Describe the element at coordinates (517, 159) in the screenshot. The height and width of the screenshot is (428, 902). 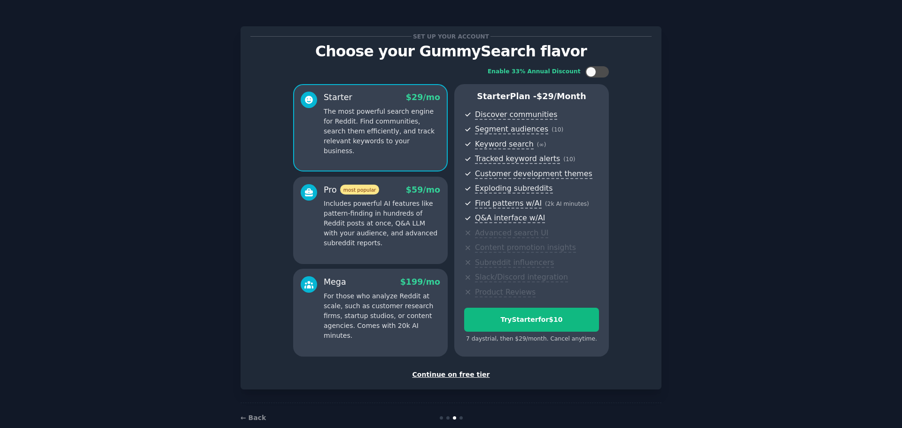
I see `span: Tracked keyword alerts` at that location.